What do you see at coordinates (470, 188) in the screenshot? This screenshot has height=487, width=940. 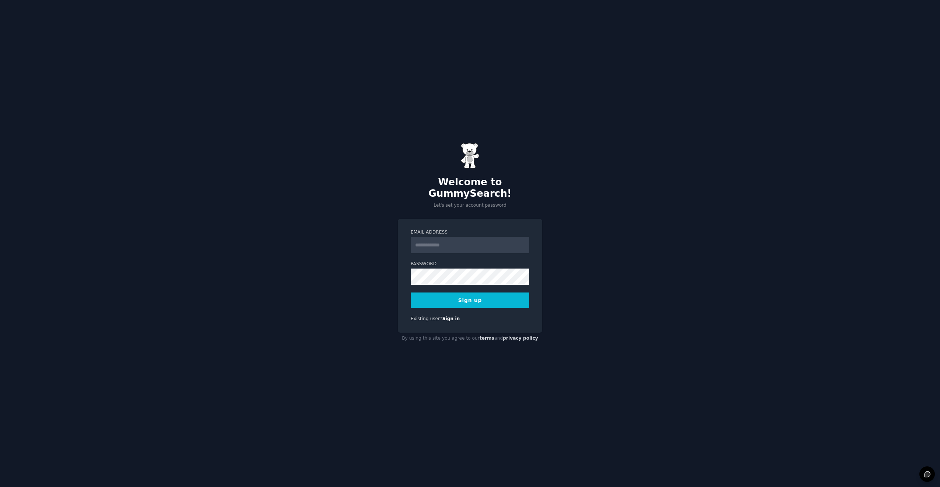 I see `h2: Welcome to GummySearch!` at bounding box center [470, 188].